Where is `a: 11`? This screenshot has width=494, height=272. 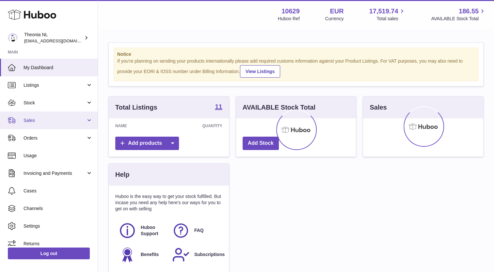
a: 11 is located at coordinates (219, 107).